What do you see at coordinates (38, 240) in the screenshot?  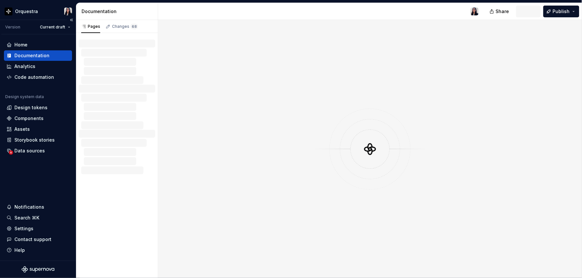 I see `button: Contact support` at bounding box center [38, 240].